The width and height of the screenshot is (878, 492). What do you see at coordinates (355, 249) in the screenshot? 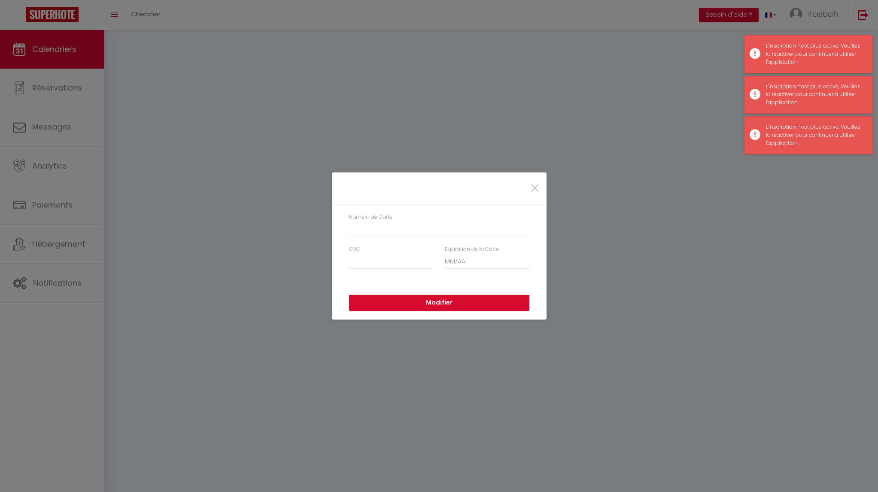
I see `label: CVC` at bounding box center [355, 249].